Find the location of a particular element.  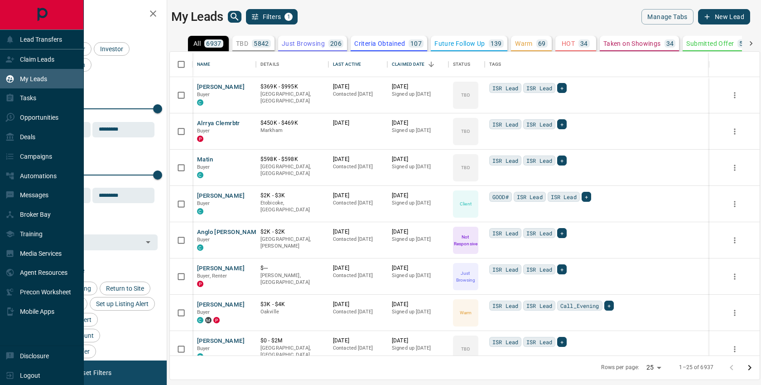

p: $598K - $598K is located at coordinates (292, 159).